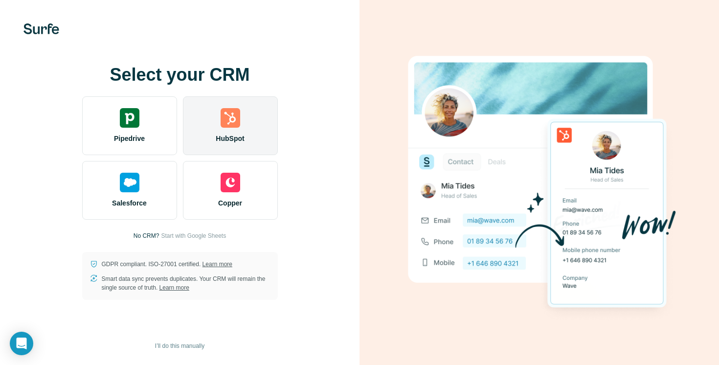  What do you see at coordinates (179, 346) in the screenshot?
I see `button: I’ll do this manually` at bounding box center [179, 346].